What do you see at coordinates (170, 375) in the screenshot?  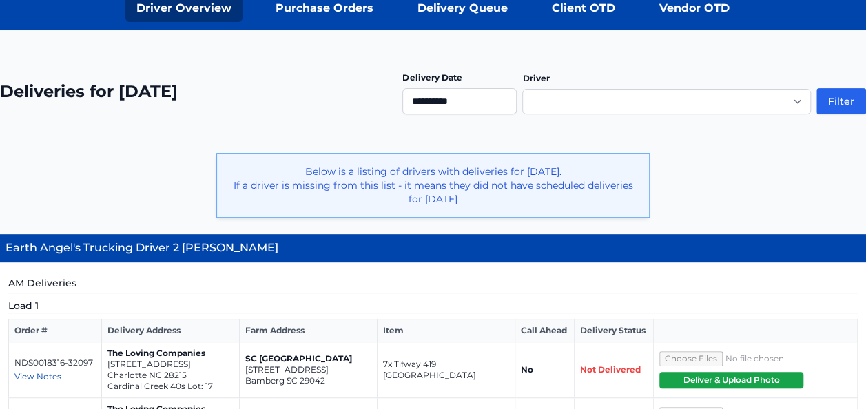 I see `p: Charlotte NC 28215` at bounding box center [170, 375].